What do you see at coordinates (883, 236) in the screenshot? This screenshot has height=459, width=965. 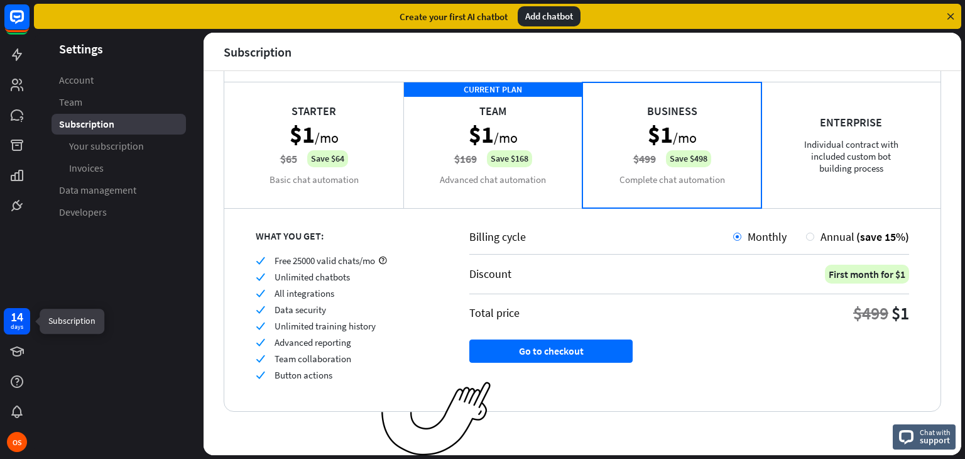 I see `span: (save 15%)` at bounding box center [883, 236].